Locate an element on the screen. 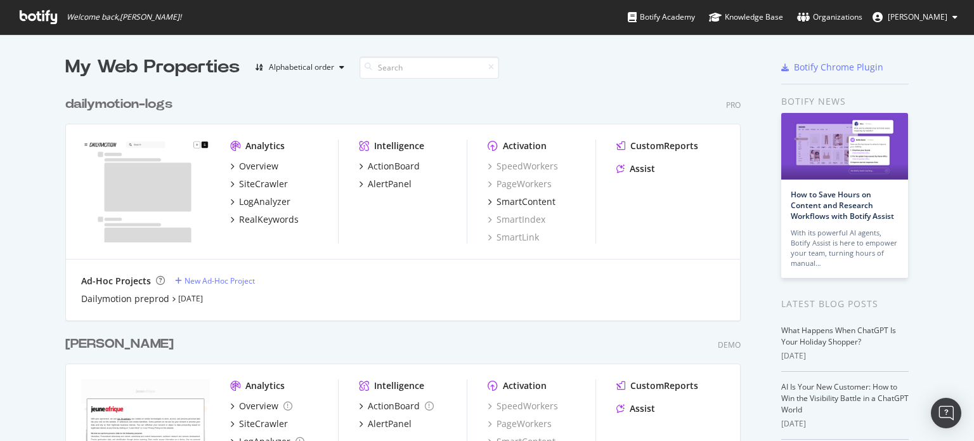  a: SmartContent is located at coordinates (521, 202).